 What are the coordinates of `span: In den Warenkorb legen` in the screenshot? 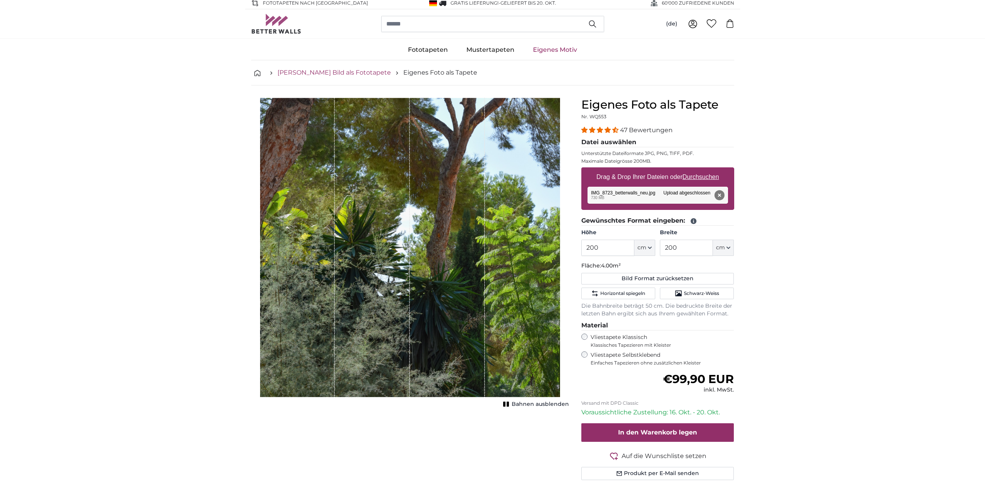 It's located at (657, 432).